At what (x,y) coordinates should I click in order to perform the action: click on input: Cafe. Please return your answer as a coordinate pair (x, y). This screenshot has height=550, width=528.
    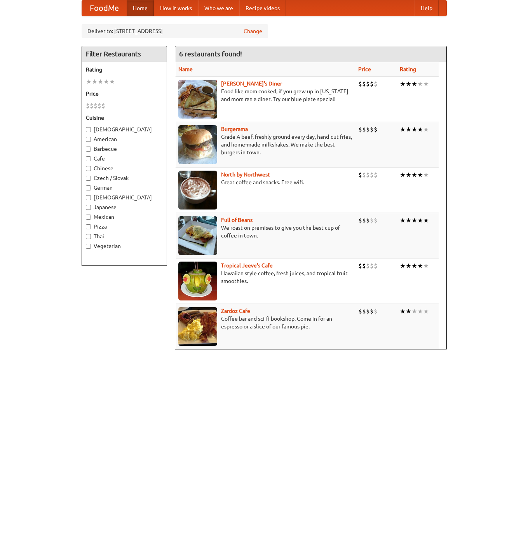
    Looking at the image, I should click on (88, 158).